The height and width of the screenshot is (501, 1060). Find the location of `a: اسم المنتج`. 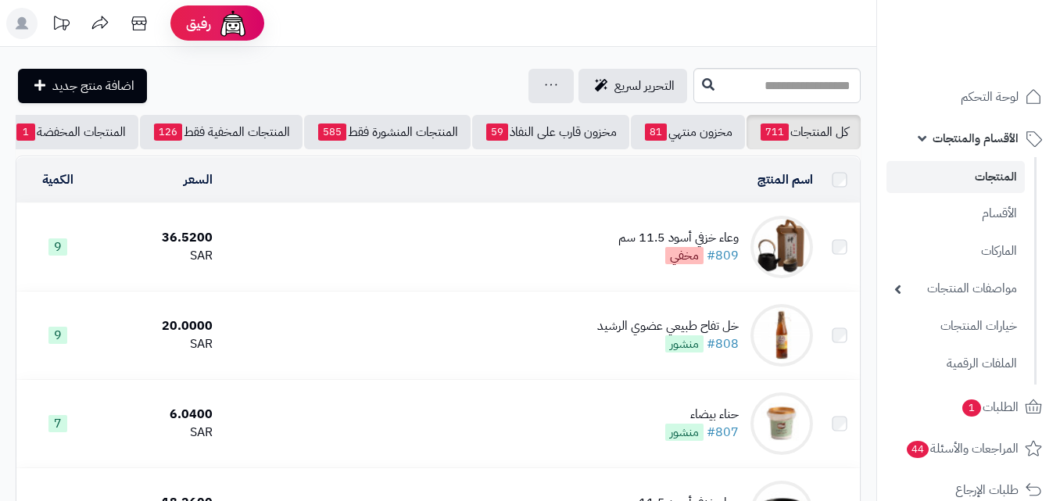

a: اسم المنتج is located at coordinates (785, 180).